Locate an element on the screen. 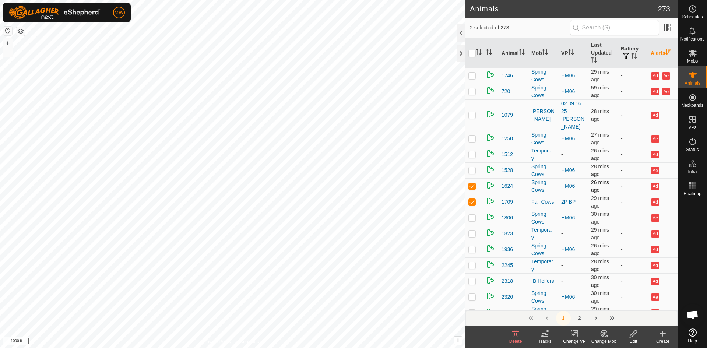  span: 720 is located at coordinates (506, 91).